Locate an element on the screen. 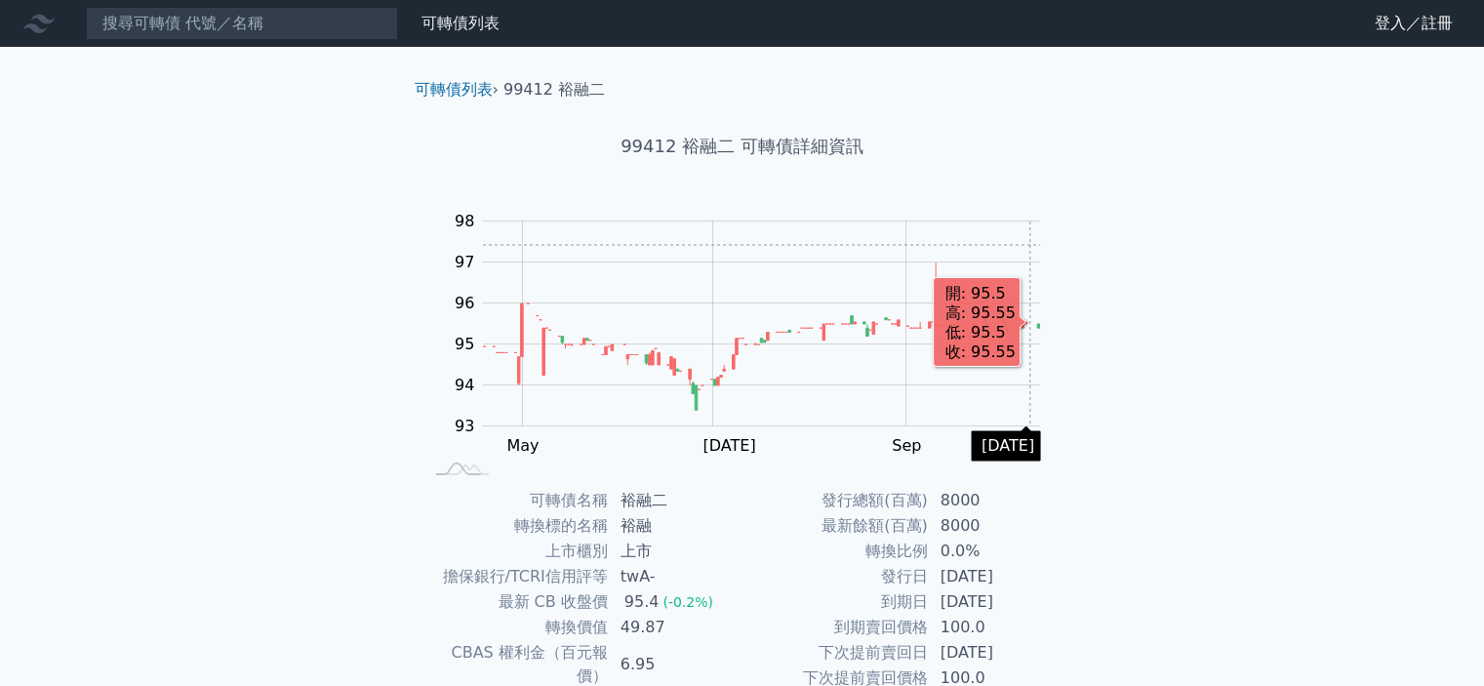  td: 到期賣回價格 is located at coordinates (835, 627).